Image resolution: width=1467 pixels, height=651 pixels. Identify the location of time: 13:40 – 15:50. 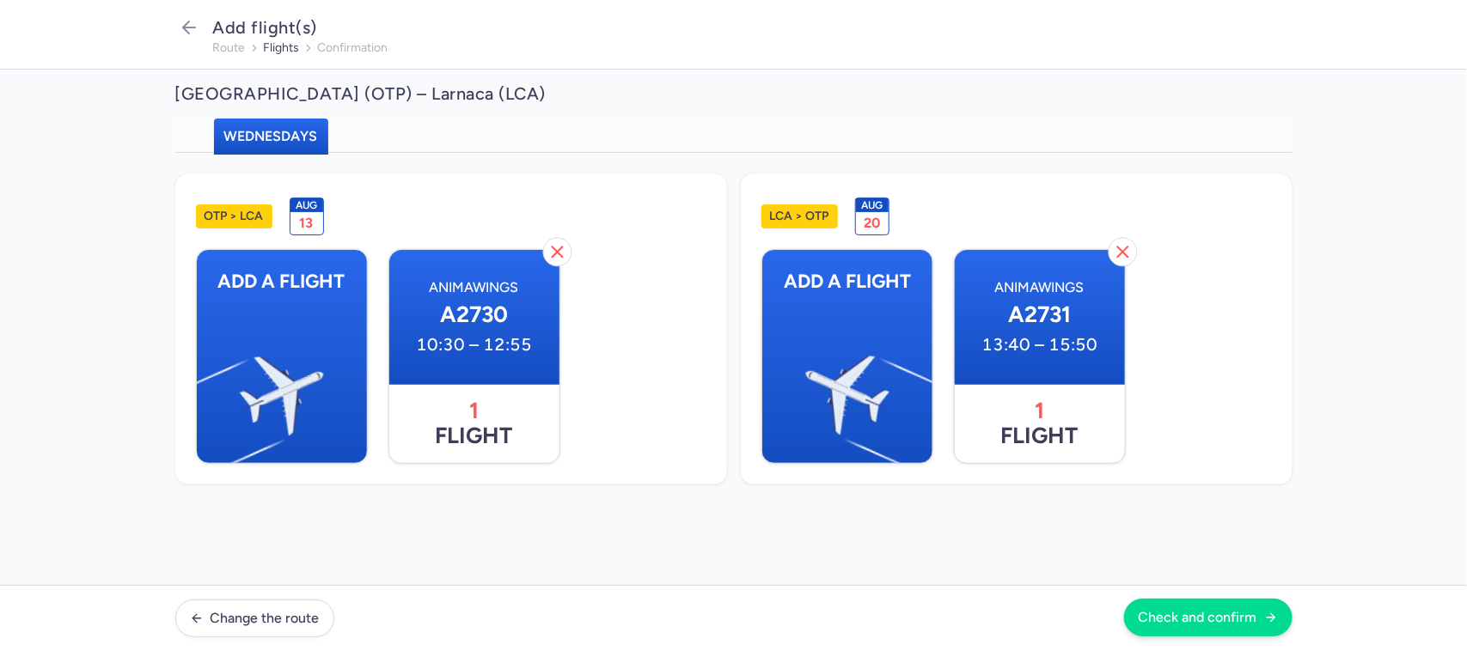
(1040, 345).